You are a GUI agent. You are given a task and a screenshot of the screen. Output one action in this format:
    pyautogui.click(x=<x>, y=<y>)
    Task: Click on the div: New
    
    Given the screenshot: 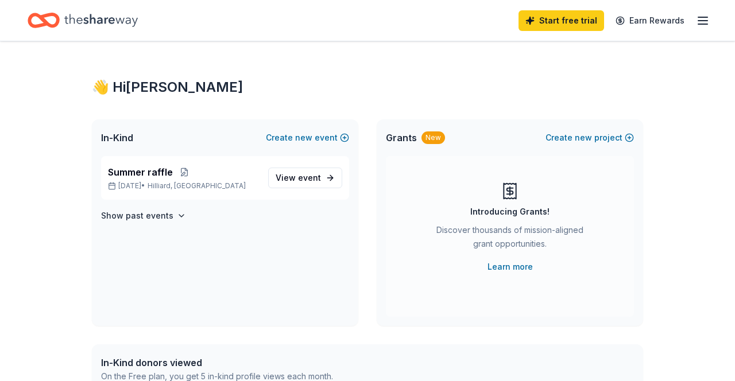 What is the action you would take?
    pyautogui.click(x=433, y=138)
    